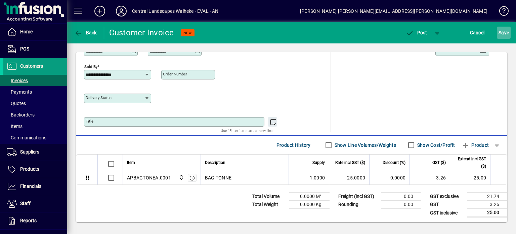 This screenshot has width=516, height=234. I want to click on mat-label: Title, so click(89, 121).